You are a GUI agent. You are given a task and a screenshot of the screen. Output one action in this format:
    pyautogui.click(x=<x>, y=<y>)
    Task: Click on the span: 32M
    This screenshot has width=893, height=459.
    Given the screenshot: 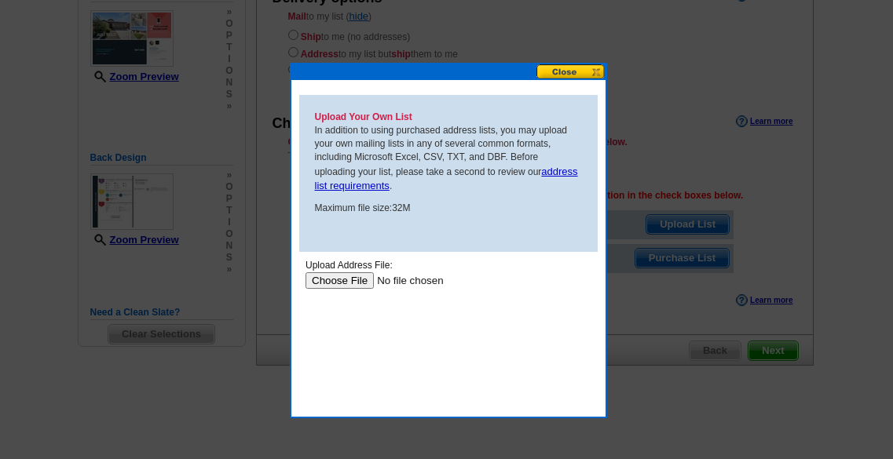 What is the action you would take?
    pyautogui.click(x=400, y=208)
    